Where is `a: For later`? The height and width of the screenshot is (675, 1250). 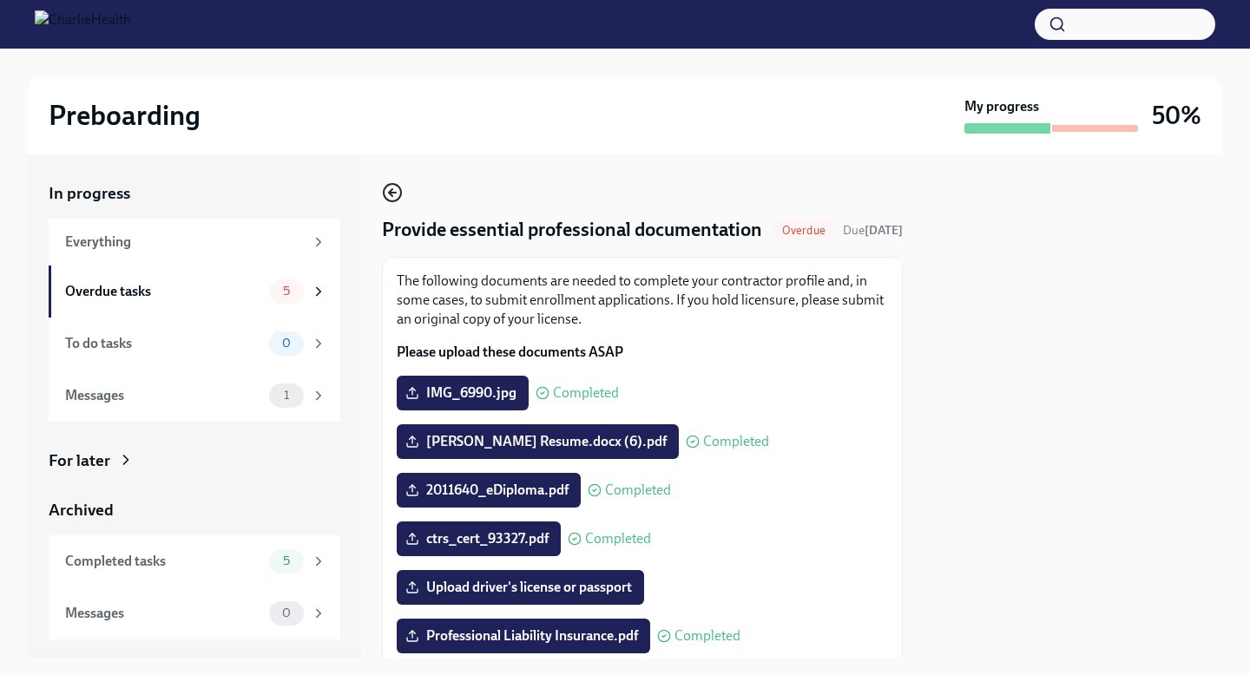
a: For later is located at coordinates (194, 461).